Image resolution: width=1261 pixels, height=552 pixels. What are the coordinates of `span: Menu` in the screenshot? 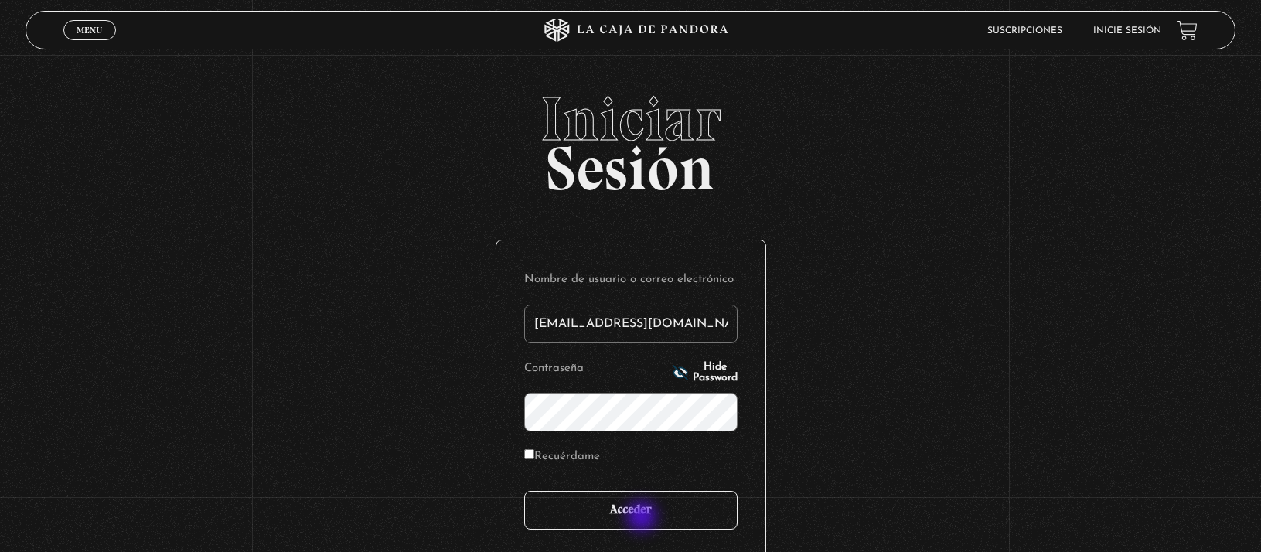 It's located at (89, 30).